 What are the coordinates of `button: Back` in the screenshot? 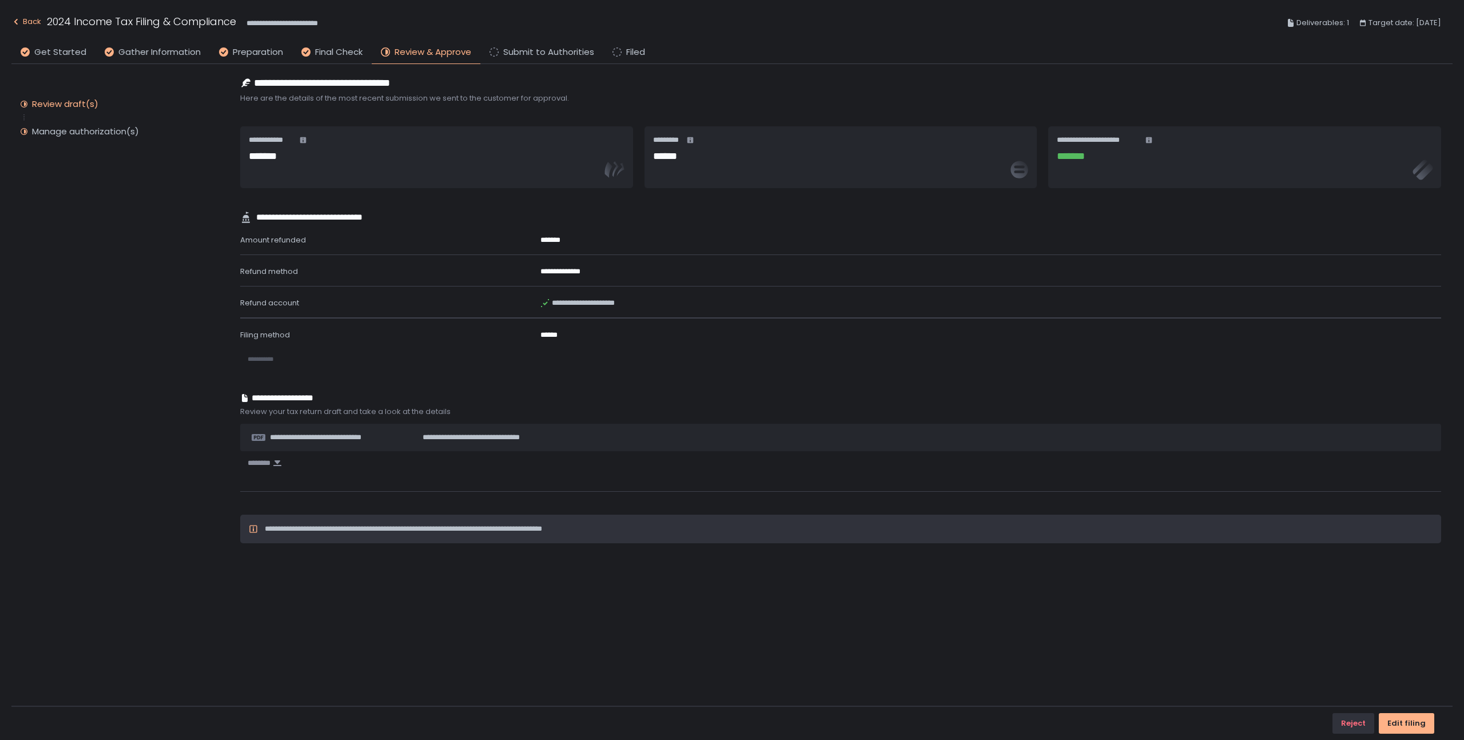 It's located at (26, 23).